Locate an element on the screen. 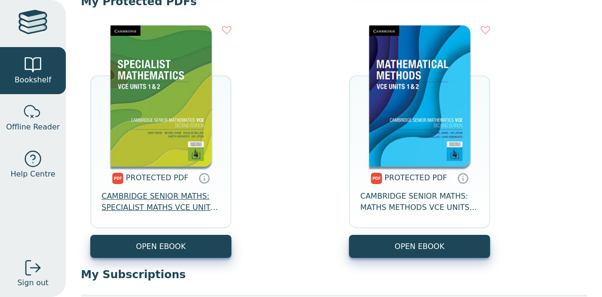  img: 6291a885-a9a2-4028-9f48-02f160d570f0.jpg is located at coordinates (419, 96).